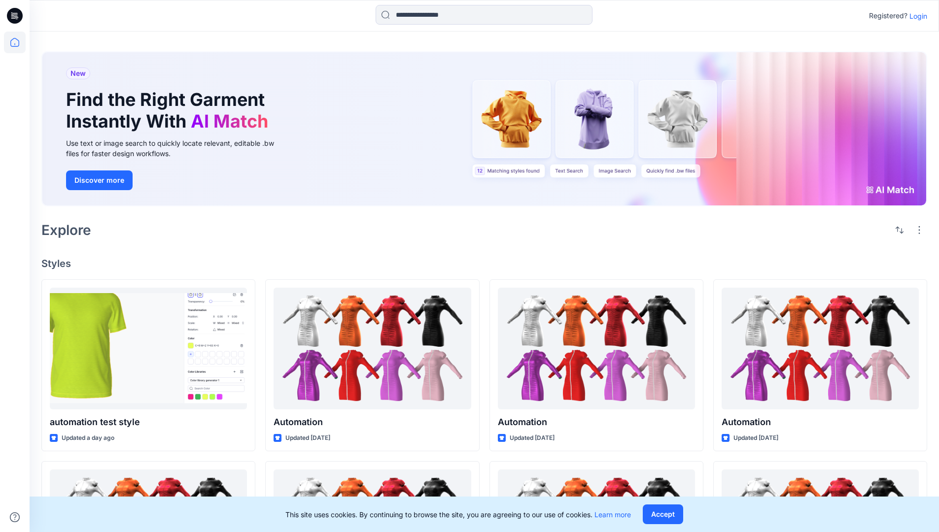 The width and height of the screenshot is (939, 532). I want to click on h4: Styles, so click(484, 264).